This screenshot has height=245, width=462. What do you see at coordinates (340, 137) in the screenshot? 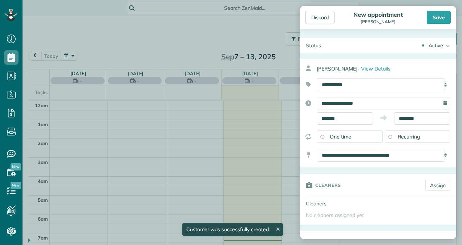
I see `span: One time` at bounding box center [340, 137].